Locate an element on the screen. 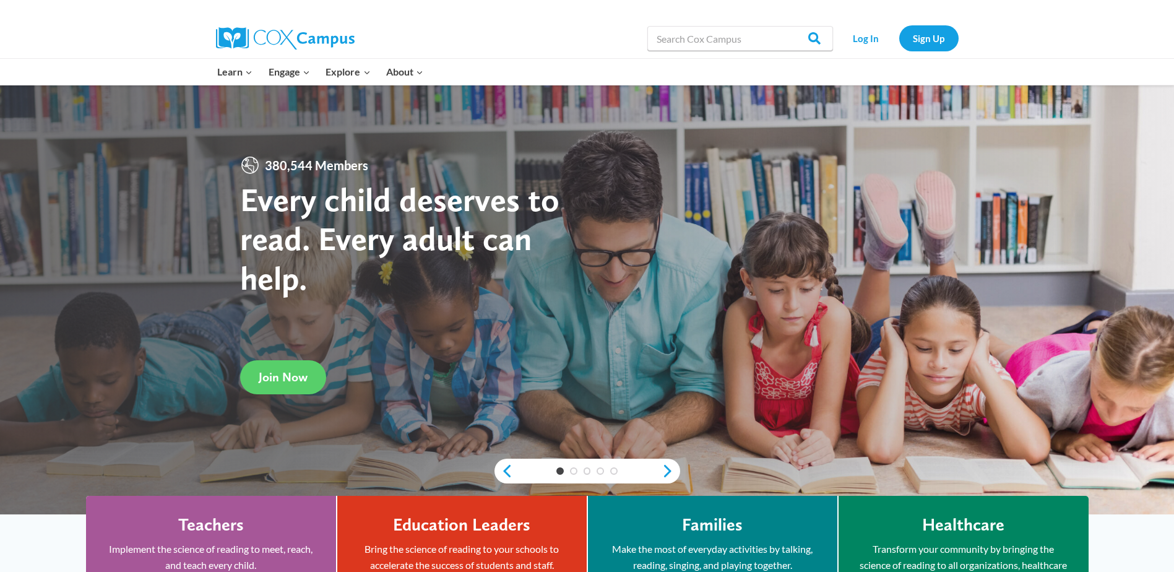 The width and height of the screenshot is (1174, 572). span: Explore is located at coordinates (348, 72).